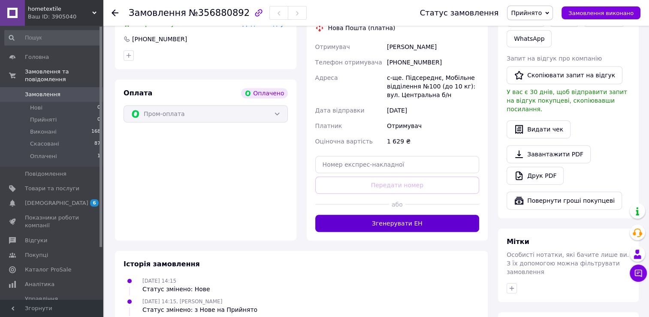 The height and width of the screenshot is (317, 649). What do you see at coordinates (43, 156) in the screenshot?
I see `span: Оплачені` at bounding box center [43, 156].